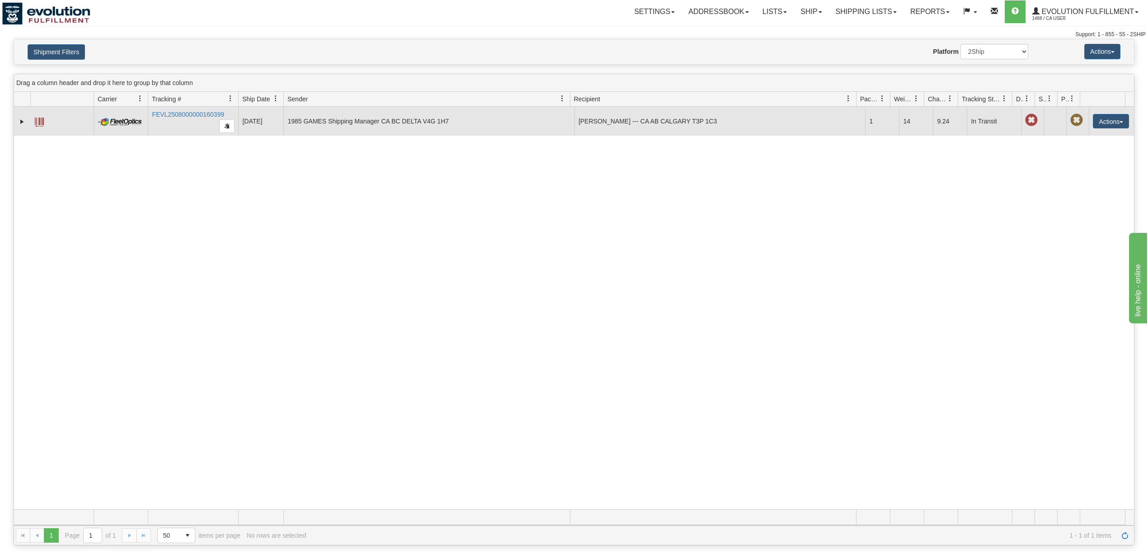 The height and width of the screenshot is (554, 1148). What do you see at coordinates (870, 99) in the screenshot?
I see `span: Packages` at bounding box center [870, 99].